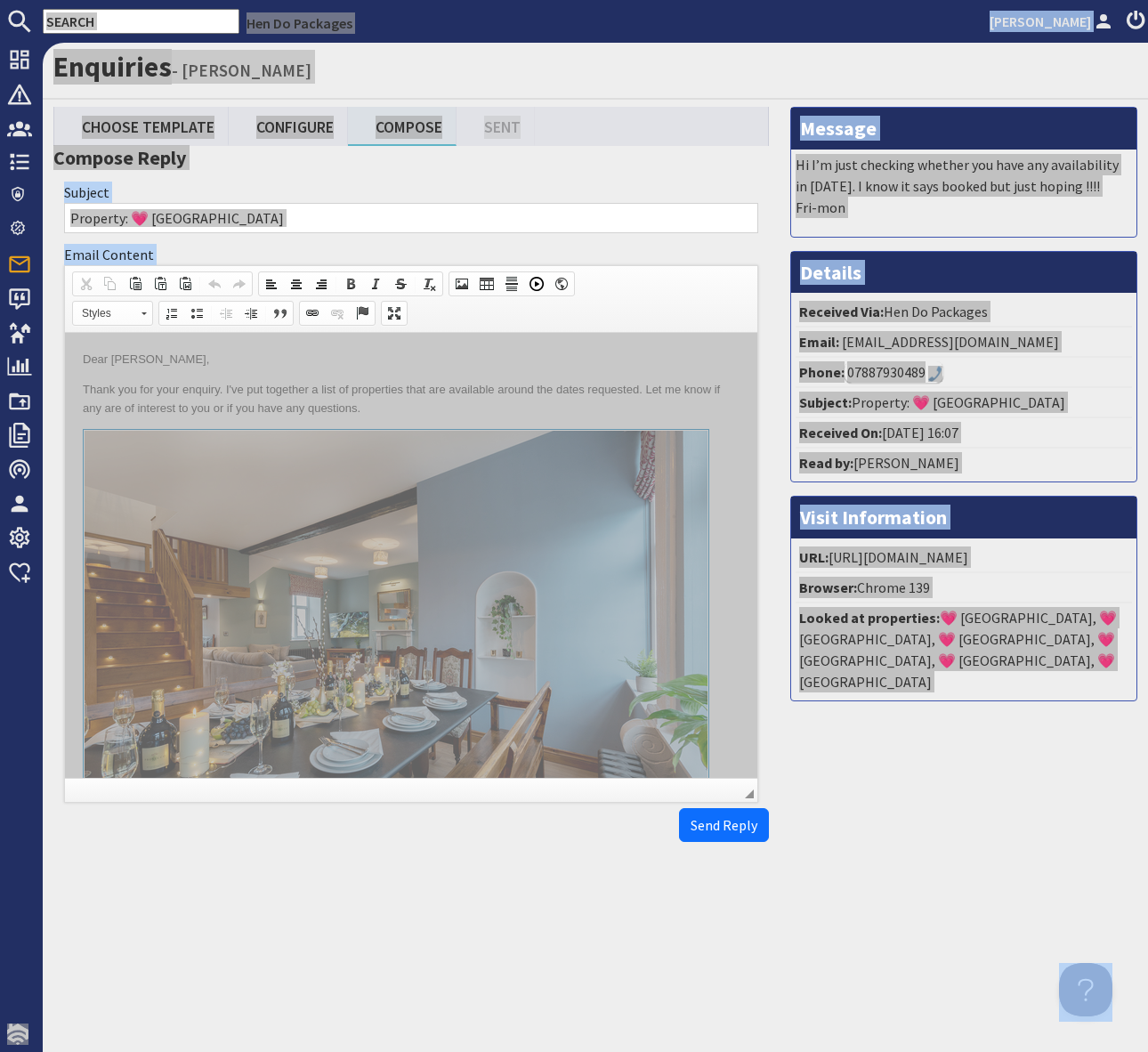 The width and height of the screenshot is (1148, 1052). I want to click on div: Call: 07887930489, so click(893, 372).